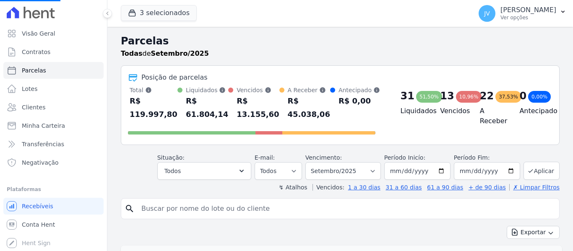  What do you see at coordinates (359, 90) in the screenshot?
I see `div: Antecipado` at bounding box center [359, 90].